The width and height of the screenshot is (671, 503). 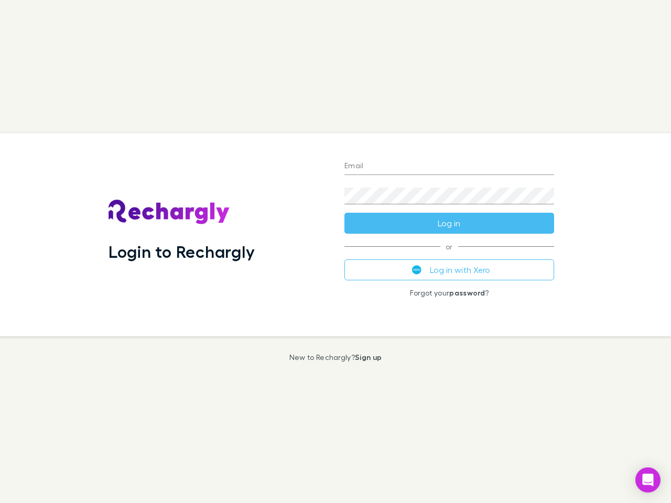 I want to click on div: Open Intercom Messenger, so click(x=648, y=480).